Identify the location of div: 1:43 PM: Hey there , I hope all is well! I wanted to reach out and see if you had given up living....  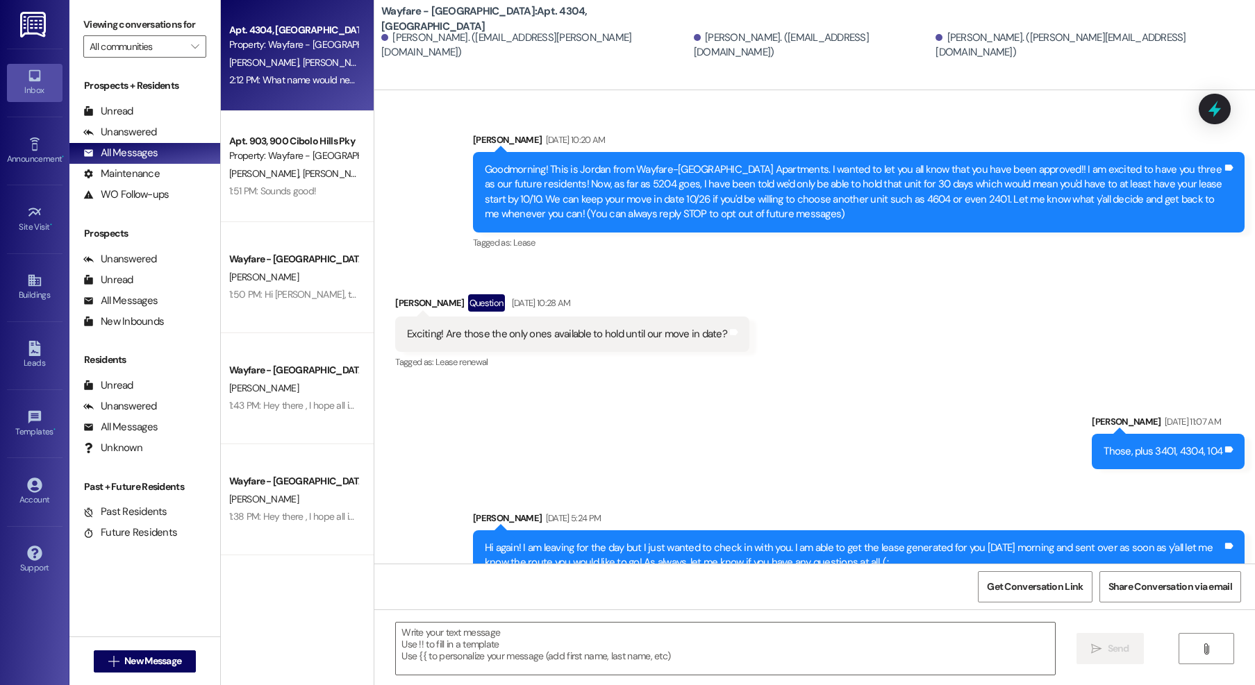
(464, 405).